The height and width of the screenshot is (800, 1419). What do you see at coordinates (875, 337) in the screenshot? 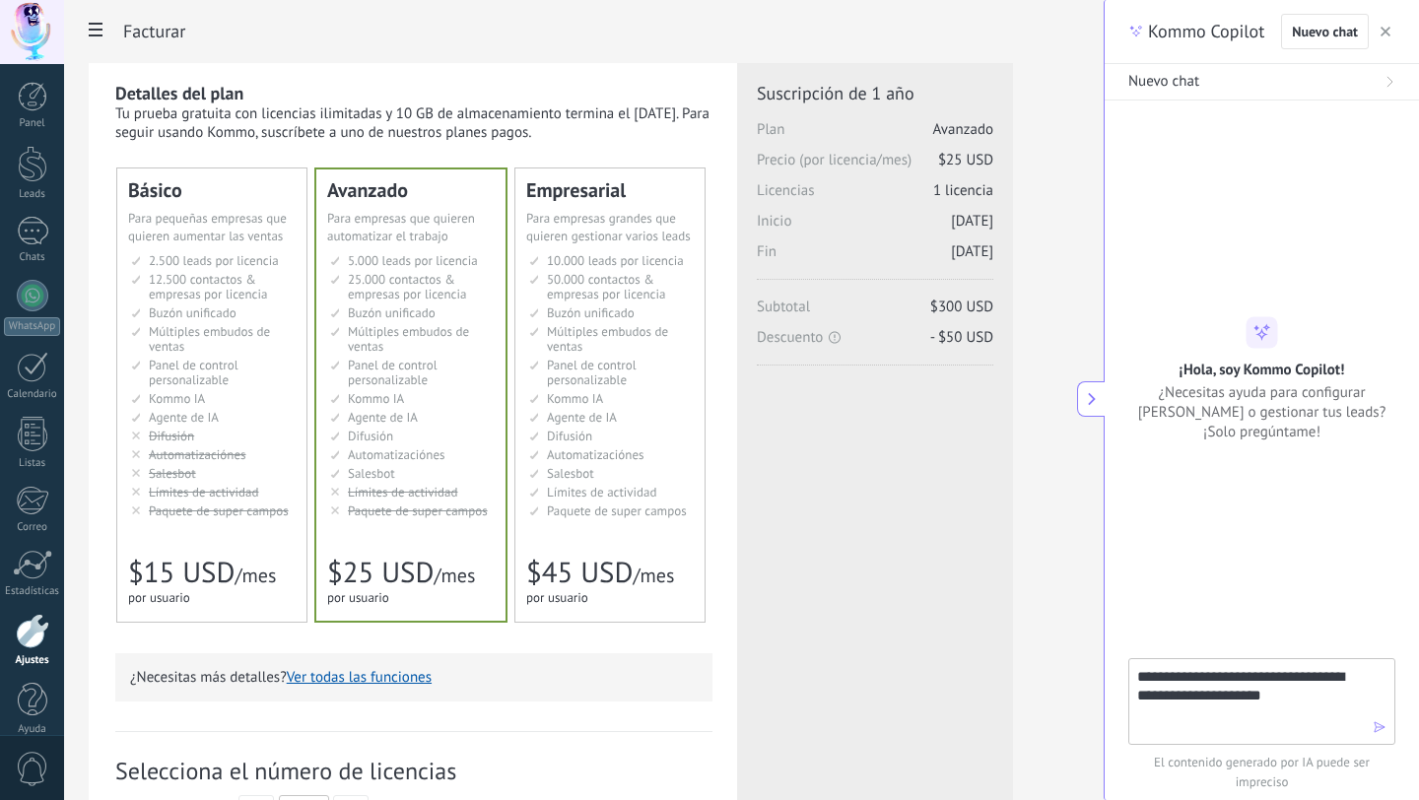
I see `span: Descuento` at bounding box center [875, 337].